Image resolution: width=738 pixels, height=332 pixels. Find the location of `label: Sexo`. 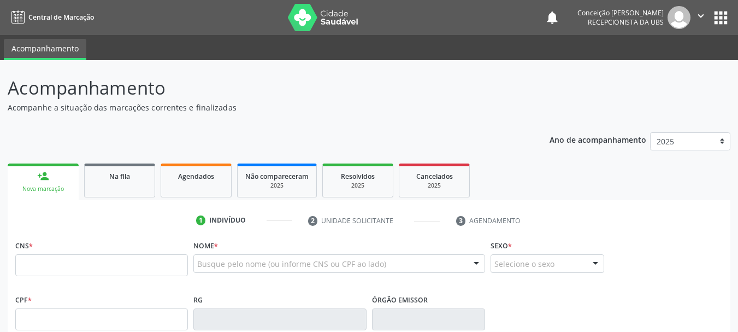

label: Sexo is located at coordinates (501, 245).